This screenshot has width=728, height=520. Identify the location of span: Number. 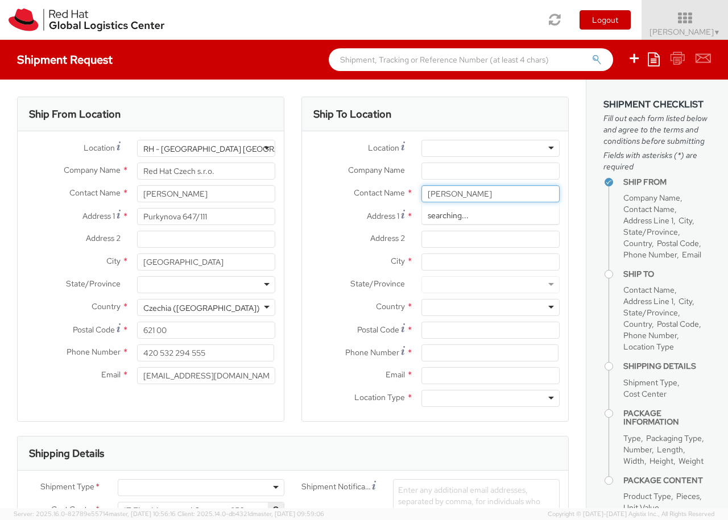
(637, 450).